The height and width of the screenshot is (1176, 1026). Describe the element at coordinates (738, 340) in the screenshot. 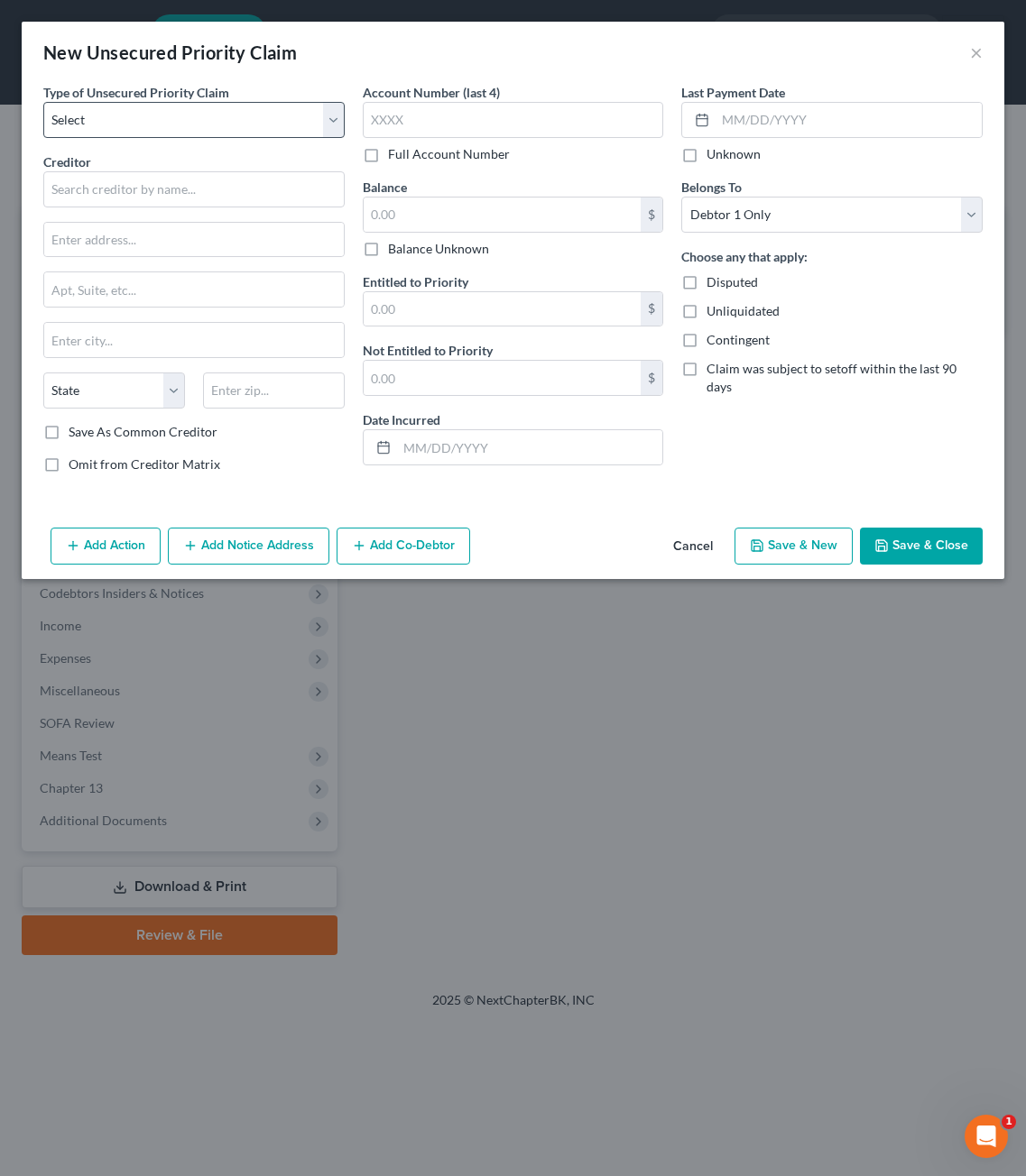

I see `span: Contingent` at that location.